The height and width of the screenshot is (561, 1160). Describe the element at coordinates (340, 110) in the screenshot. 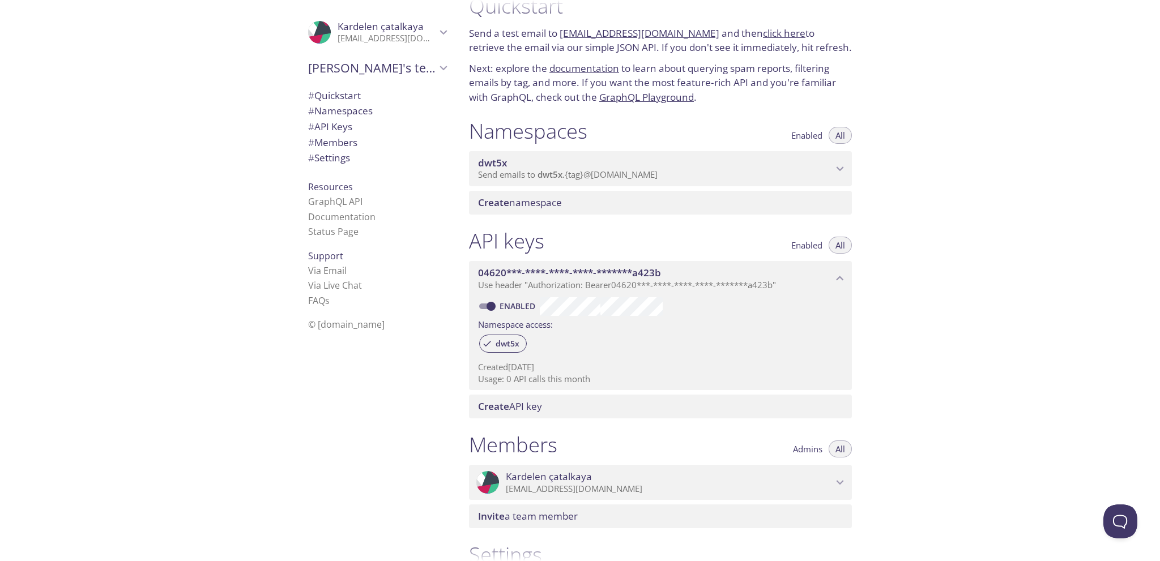

I see `span: Namespaces` at that location.